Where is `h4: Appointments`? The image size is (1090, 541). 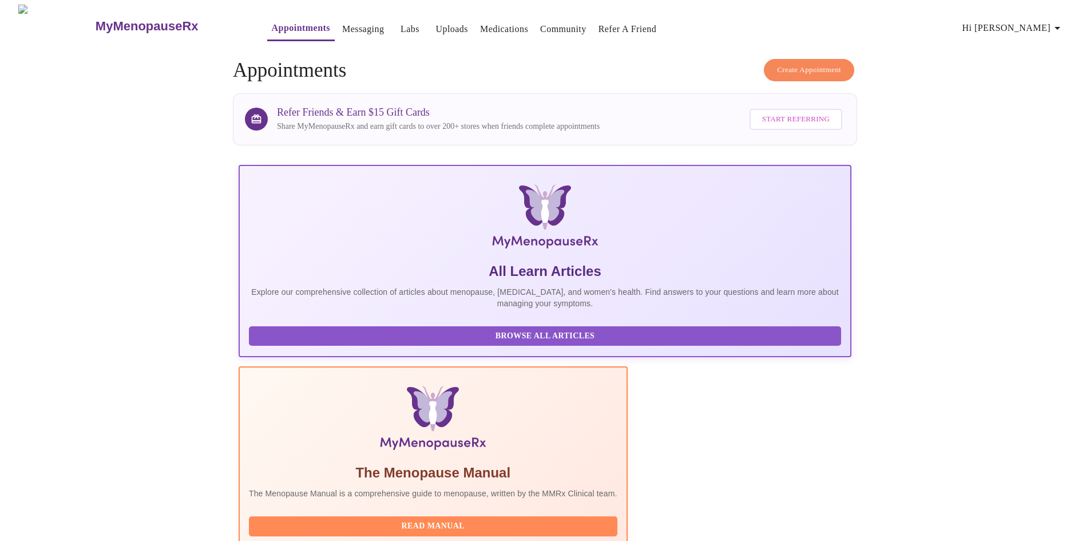
h4: Appointments is located at coordinates (545, 70).